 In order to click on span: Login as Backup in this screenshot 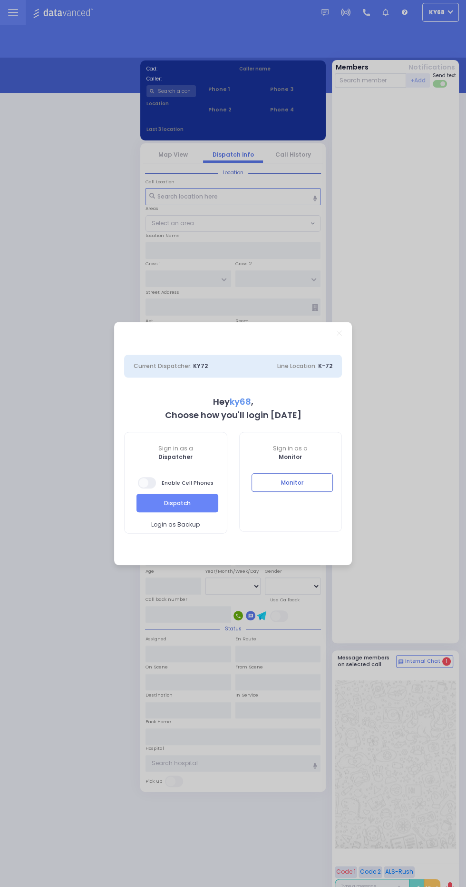, I will do `click(176, 525)`.